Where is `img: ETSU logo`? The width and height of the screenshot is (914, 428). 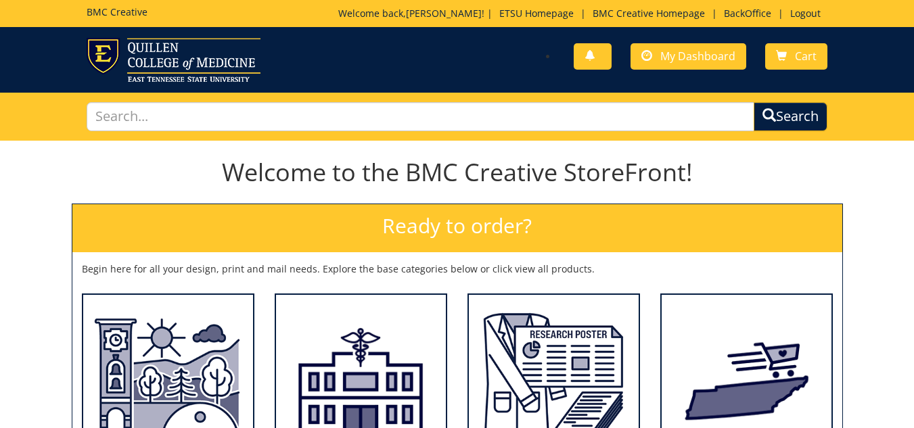 img: ETSU logo is located at coordinates (173, 60).